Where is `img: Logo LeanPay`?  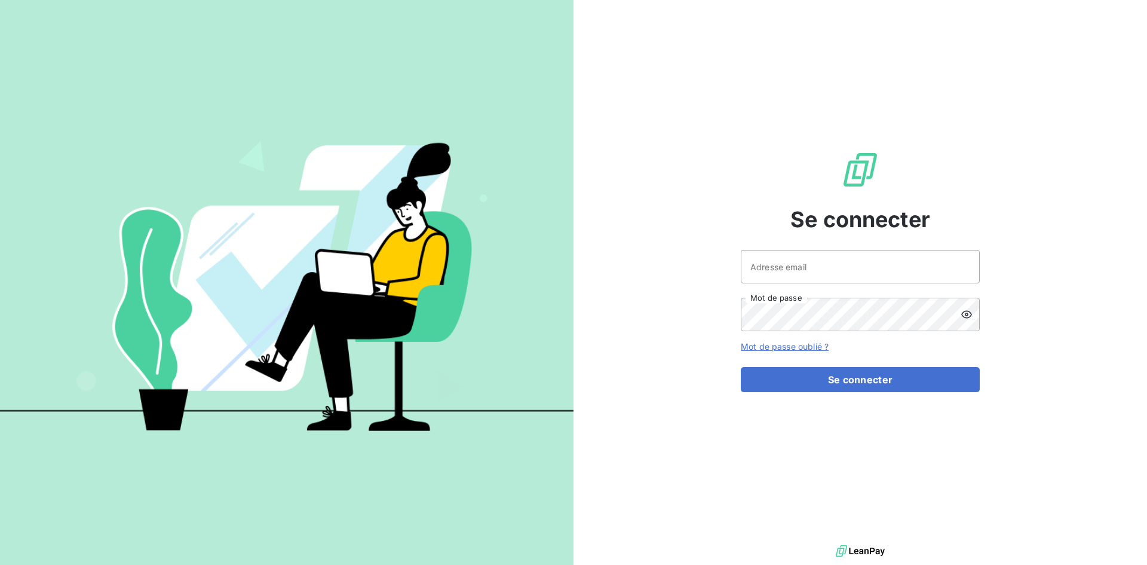 img: Logo LeanPay is located at coordinates (861, 170).